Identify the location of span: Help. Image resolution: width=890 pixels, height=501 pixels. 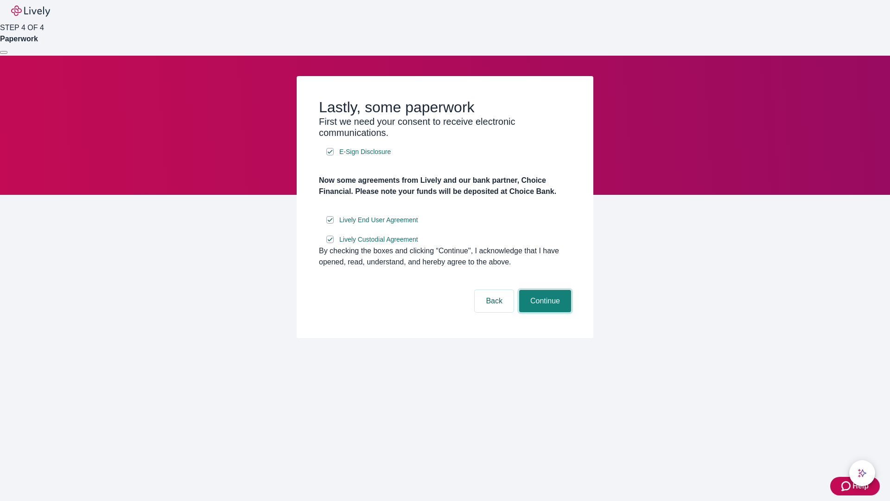
(860, 486).